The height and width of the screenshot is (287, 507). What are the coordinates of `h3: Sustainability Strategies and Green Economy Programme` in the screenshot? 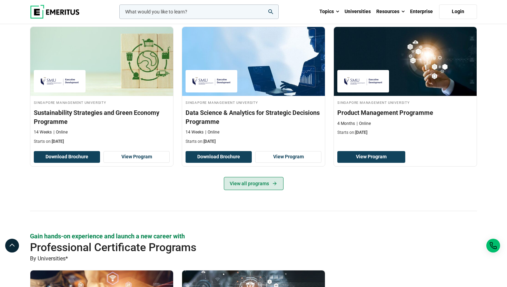 It's located at (102, 117).